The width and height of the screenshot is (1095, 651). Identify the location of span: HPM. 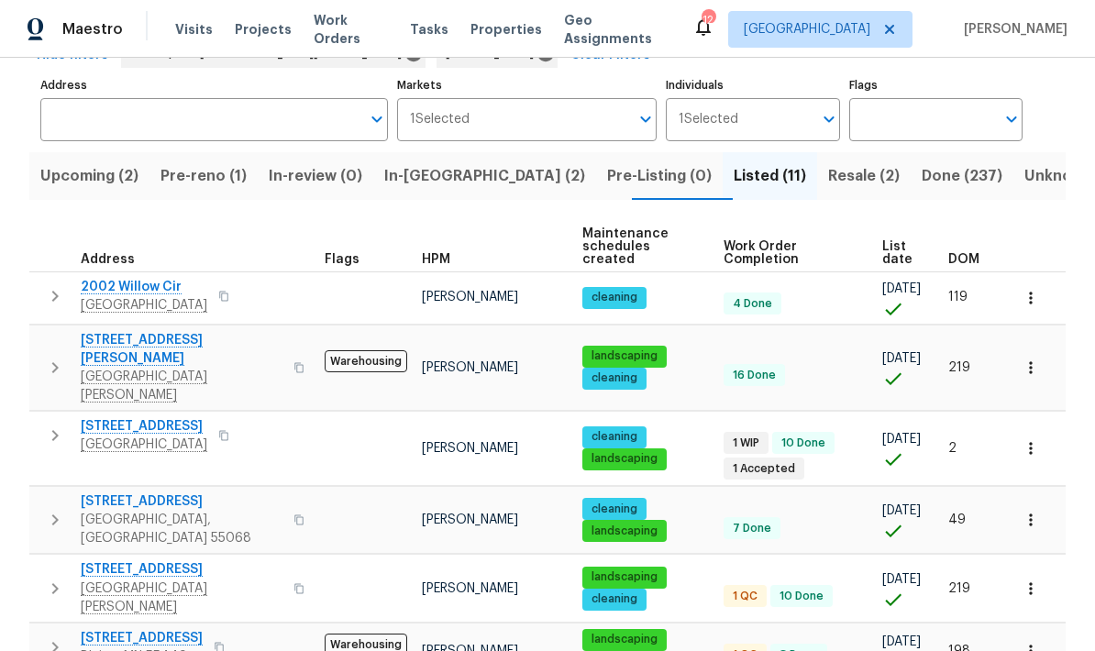
(436, 259).